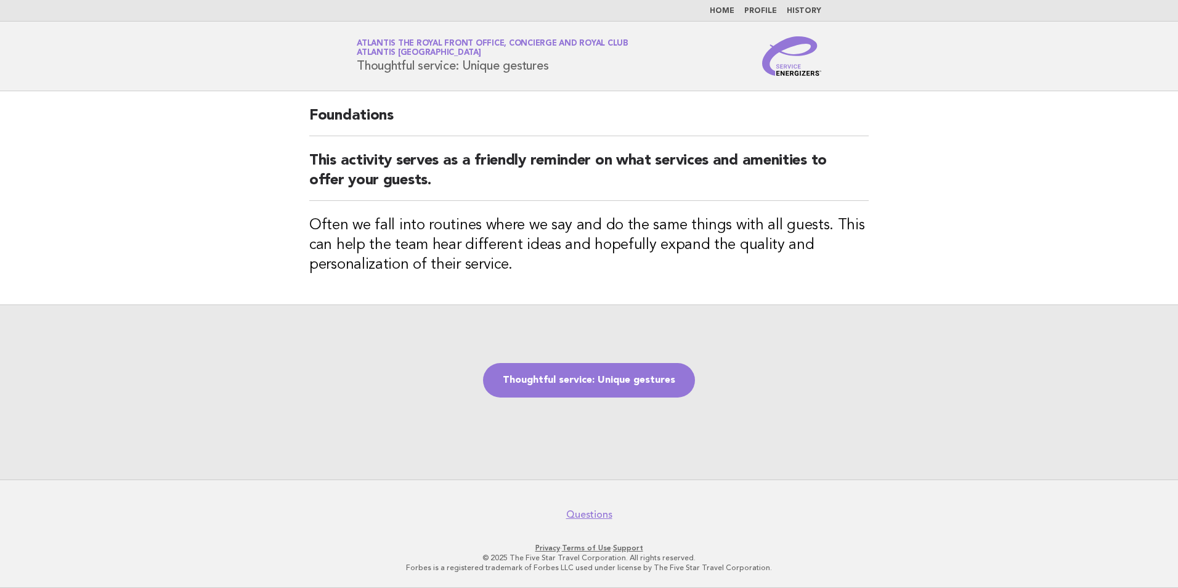 The width and height of the screenshot is (1178, 588). Describe the element at coordinates (589, 558) in the screenshot. I see `p: © 2025 The Five Star Travel Corporation. All rights reserved.` at that location.